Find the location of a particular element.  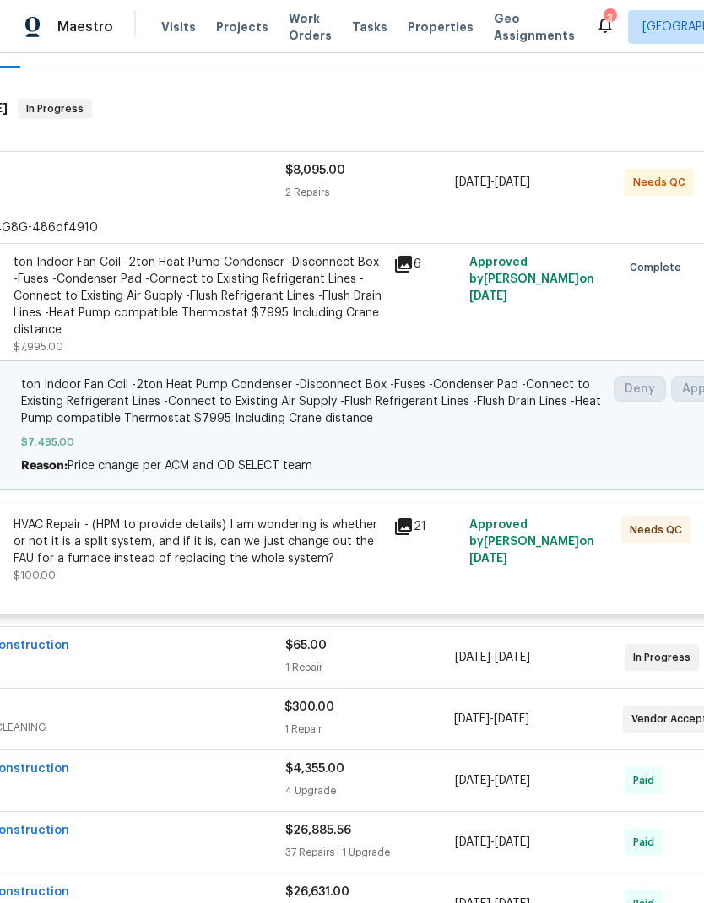

span: $7,495.00 is located at coordinates (312, 442).